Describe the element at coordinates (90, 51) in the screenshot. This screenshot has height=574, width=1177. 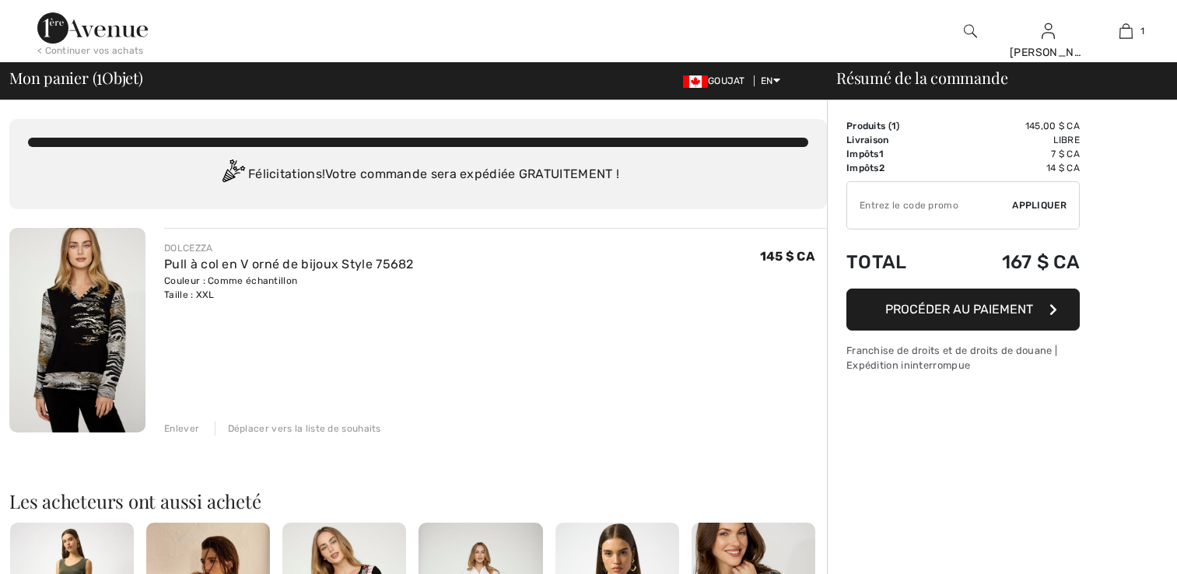
I see `div: < Continuer vos achats` at that location.